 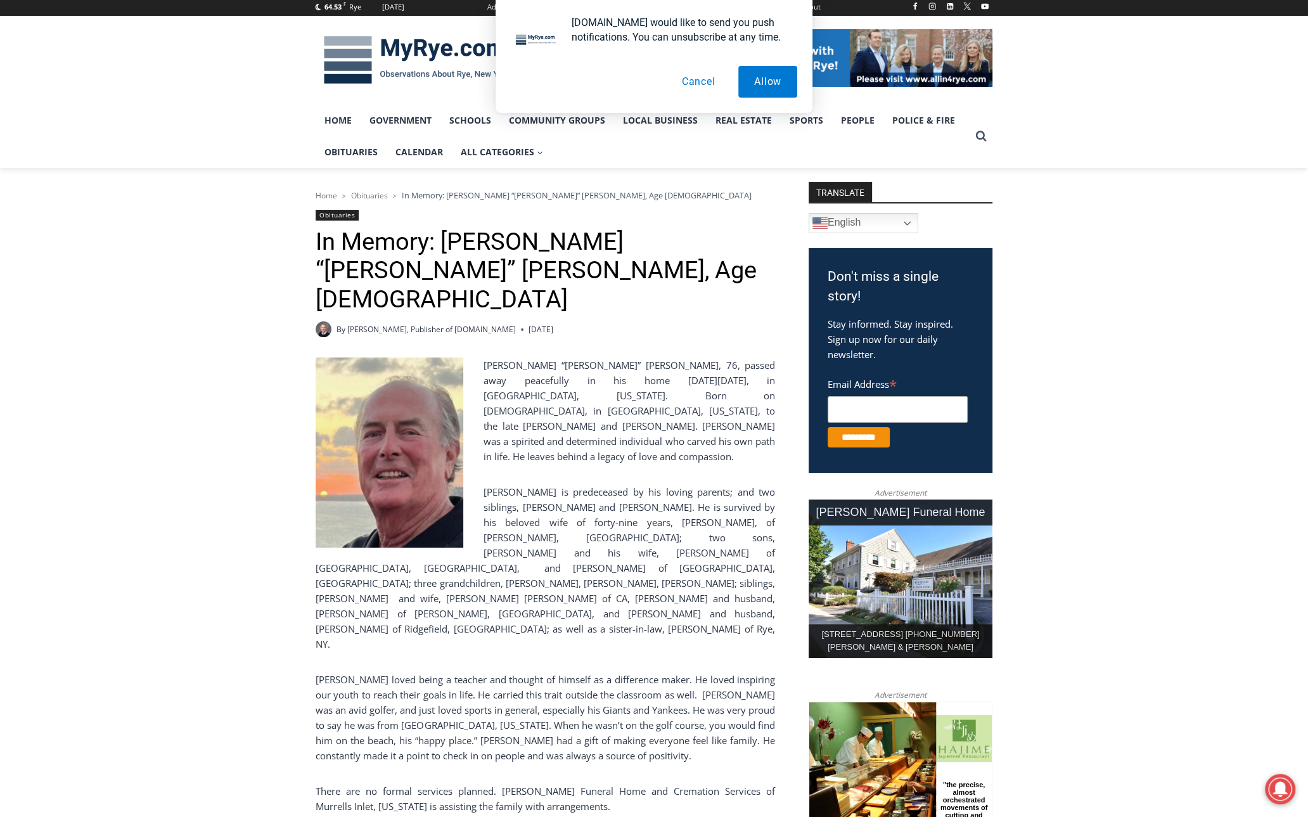 What do you see at coordinates (863, 223) in the screenshot?
I see `a: English` at bounding box center [863, 223].